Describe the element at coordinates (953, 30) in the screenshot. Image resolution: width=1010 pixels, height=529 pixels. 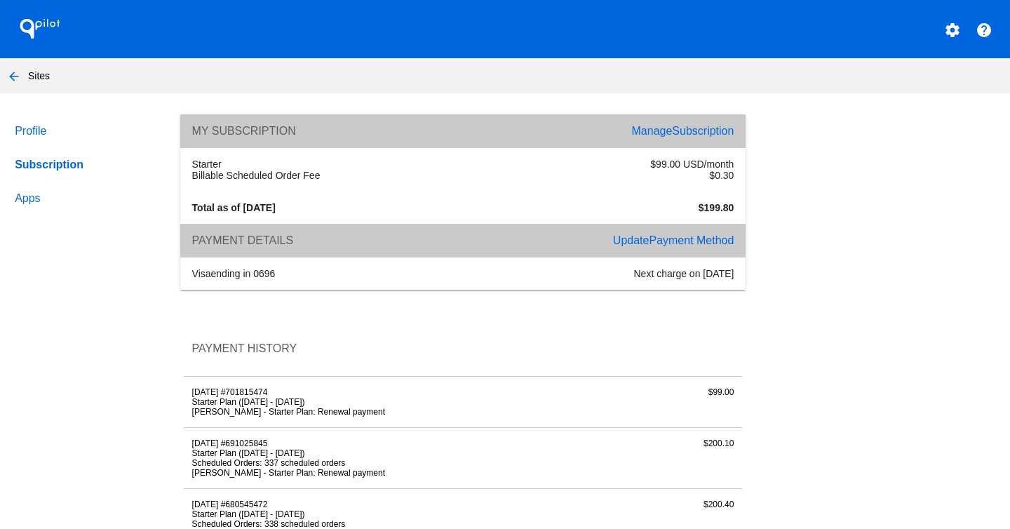
I see `mat-icon: settings` at that location.